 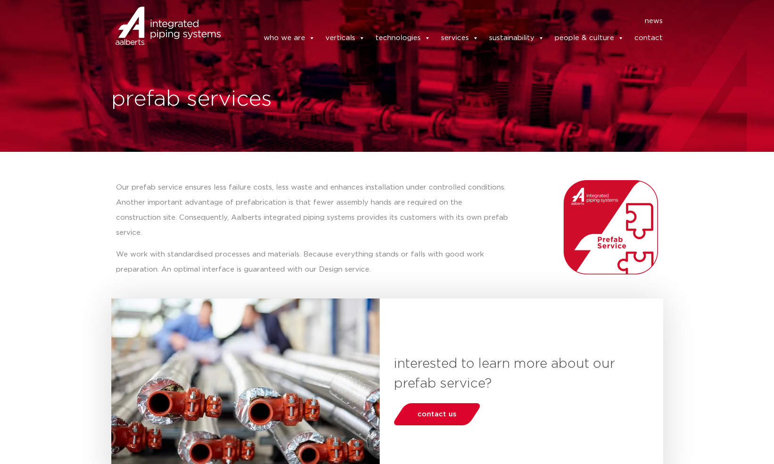 What do you see at coordinates (460, 38) in the screenshot?
I see `a: services` at bounding box center [460, 38].